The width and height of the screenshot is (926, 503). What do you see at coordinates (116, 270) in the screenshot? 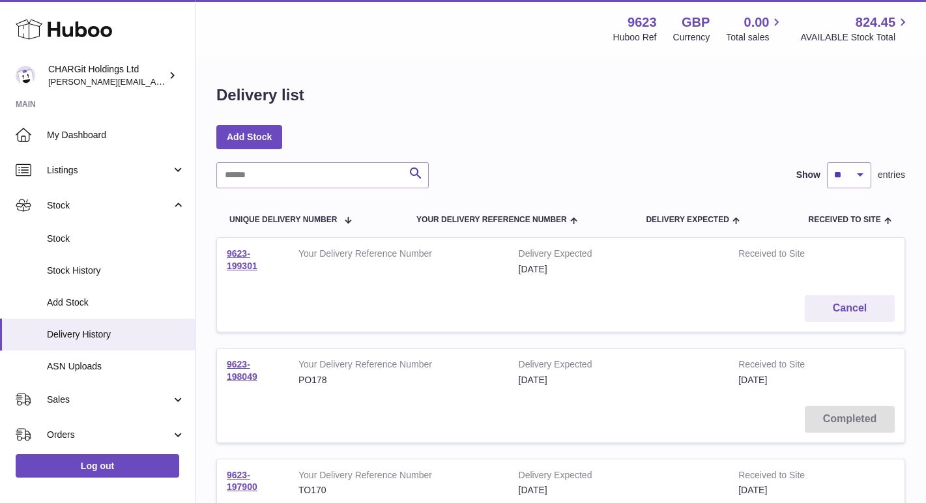
I see `span: Stock History` at bounding box center [116, 270].